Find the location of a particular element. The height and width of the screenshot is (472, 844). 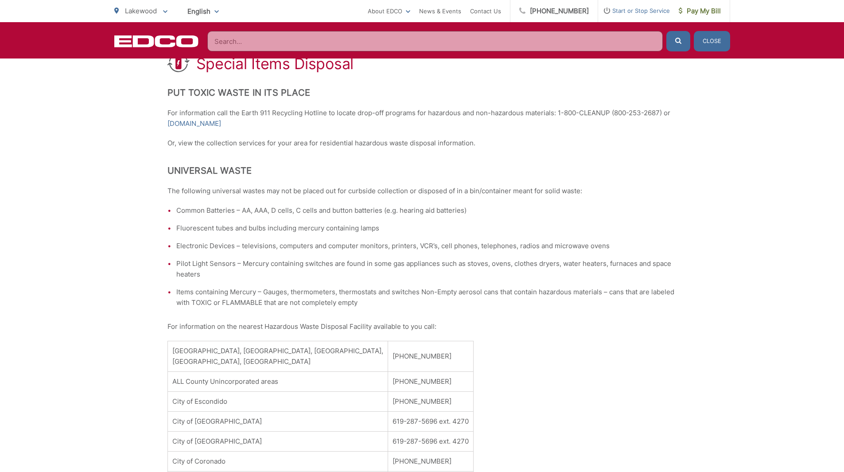

span: Lakewood is located at coordinates (141, 11).